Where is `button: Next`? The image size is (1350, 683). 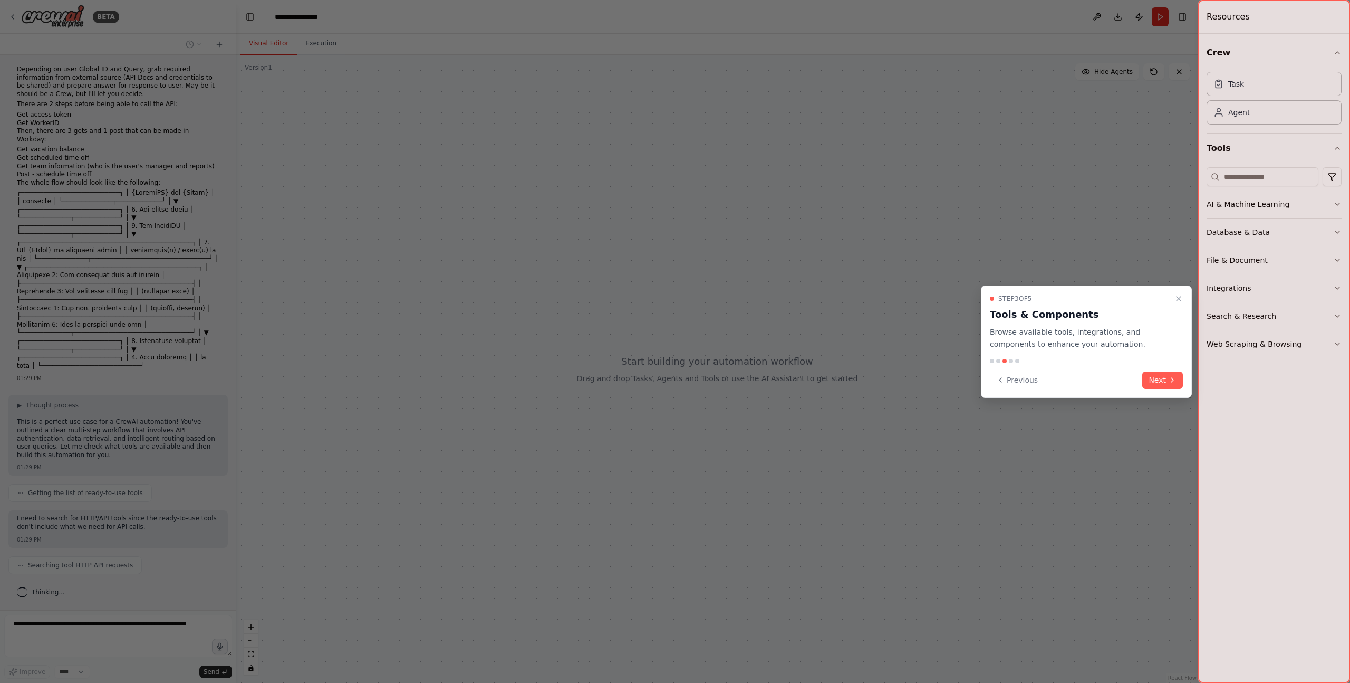
button: Next is located at coordinates (1163, 380).